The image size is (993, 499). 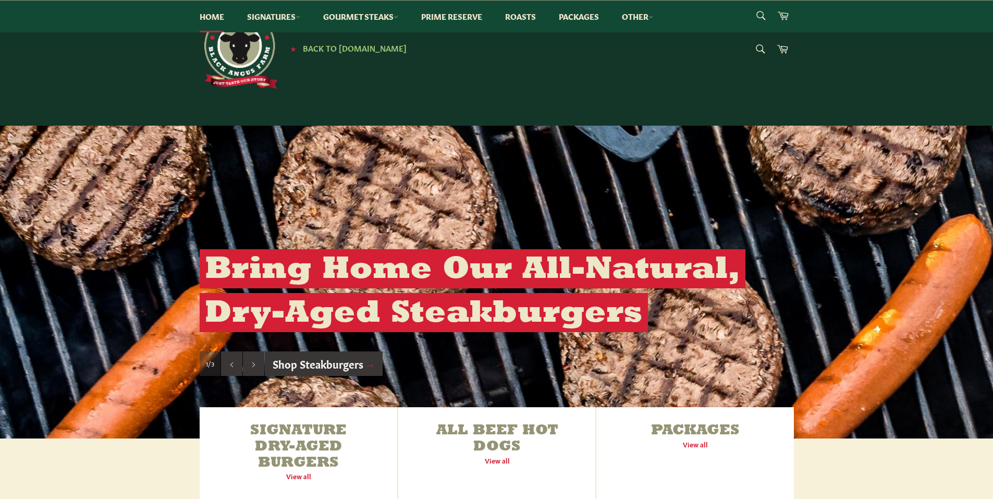 I want to click on a: Packages, so click(x=579, y=16).